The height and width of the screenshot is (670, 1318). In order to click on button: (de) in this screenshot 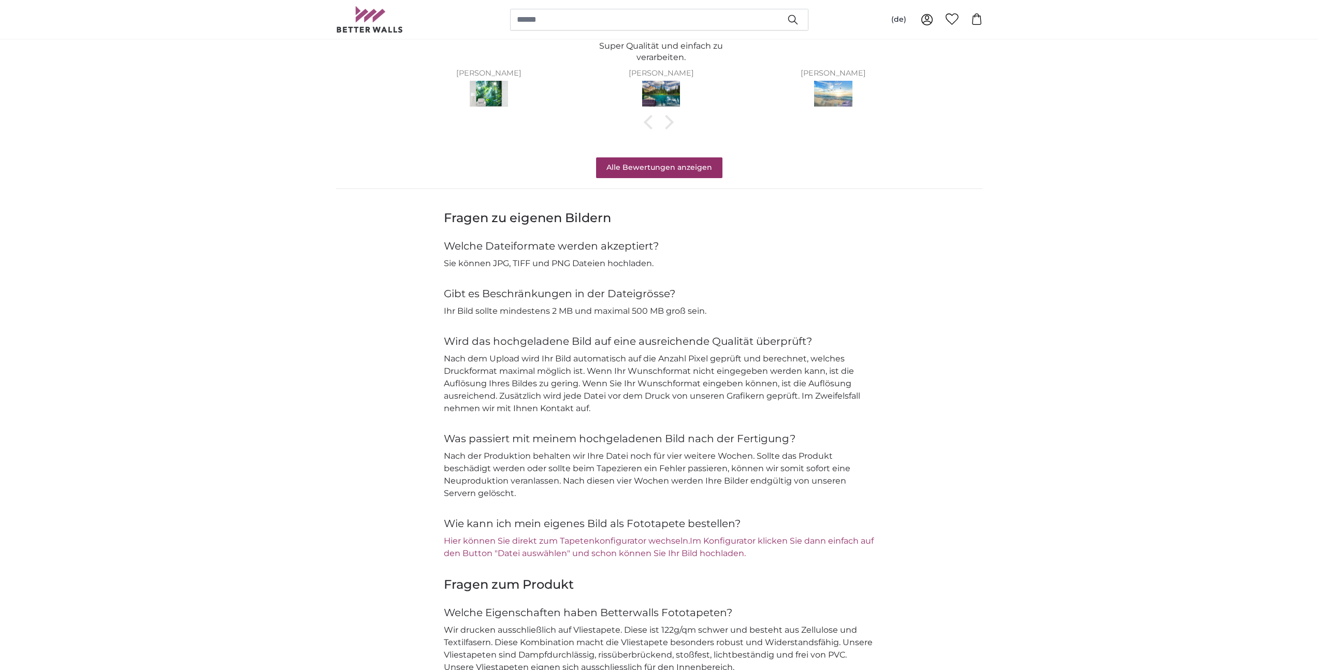, I will do `click(899, 20)`.